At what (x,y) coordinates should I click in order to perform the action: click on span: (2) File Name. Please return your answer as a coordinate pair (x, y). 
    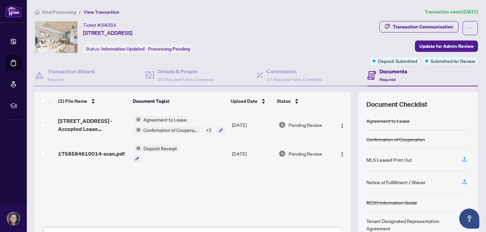
    Looking at the image, I should click on (72, 101).